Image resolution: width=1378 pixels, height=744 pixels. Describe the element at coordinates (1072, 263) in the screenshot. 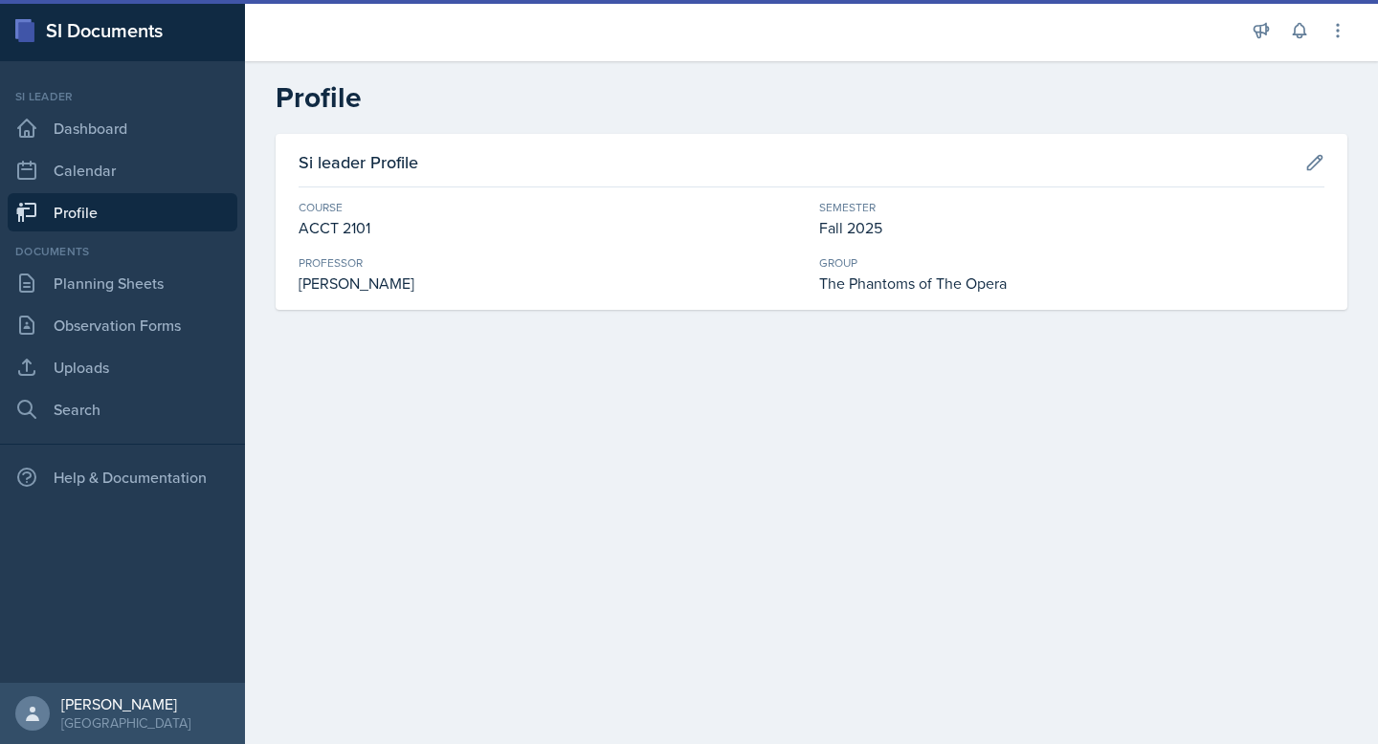

I see `div: Group` at that location.